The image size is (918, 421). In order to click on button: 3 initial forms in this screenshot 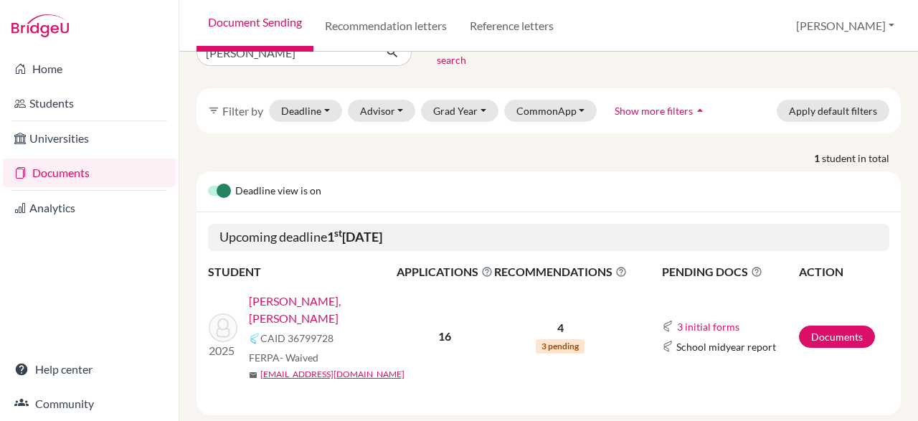, I will do `click(708, 326)`.